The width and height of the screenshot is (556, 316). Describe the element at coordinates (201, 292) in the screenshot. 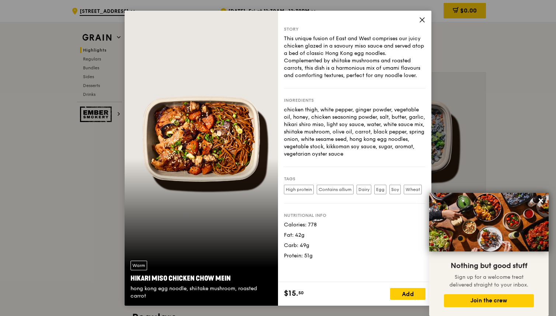

I see `div: hong kong egg noodle, shiitake mushroom, roasted carrot` at that location.